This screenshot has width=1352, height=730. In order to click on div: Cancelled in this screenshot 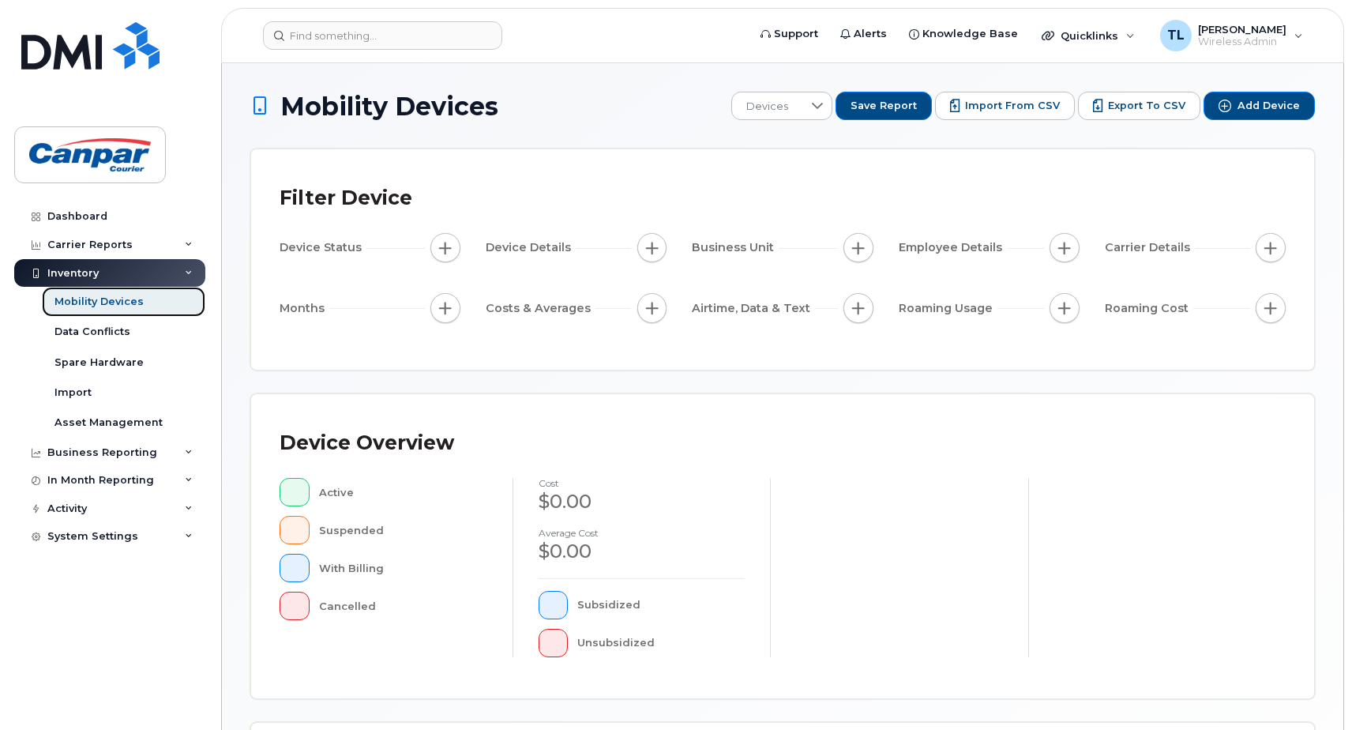, I will do `click(403, 606)`.